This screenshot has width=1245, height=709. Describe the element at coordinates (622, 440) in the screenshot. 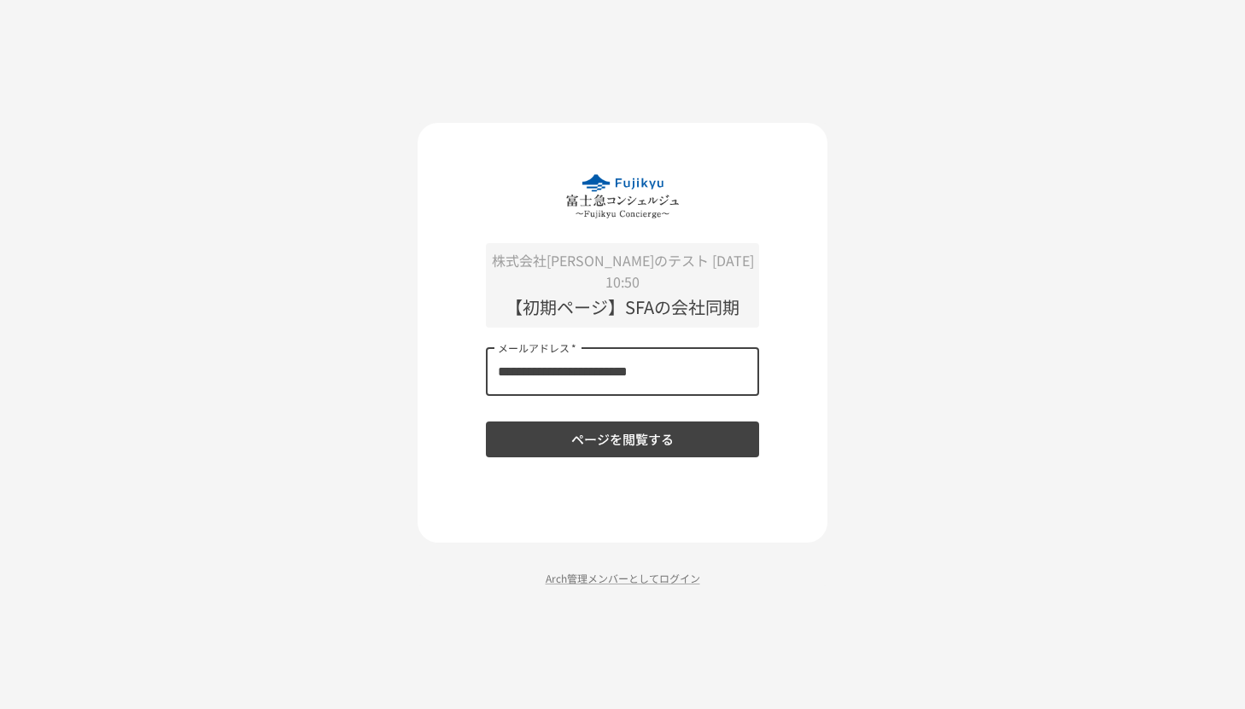

I see `button: ページを閲覧する` at that location.